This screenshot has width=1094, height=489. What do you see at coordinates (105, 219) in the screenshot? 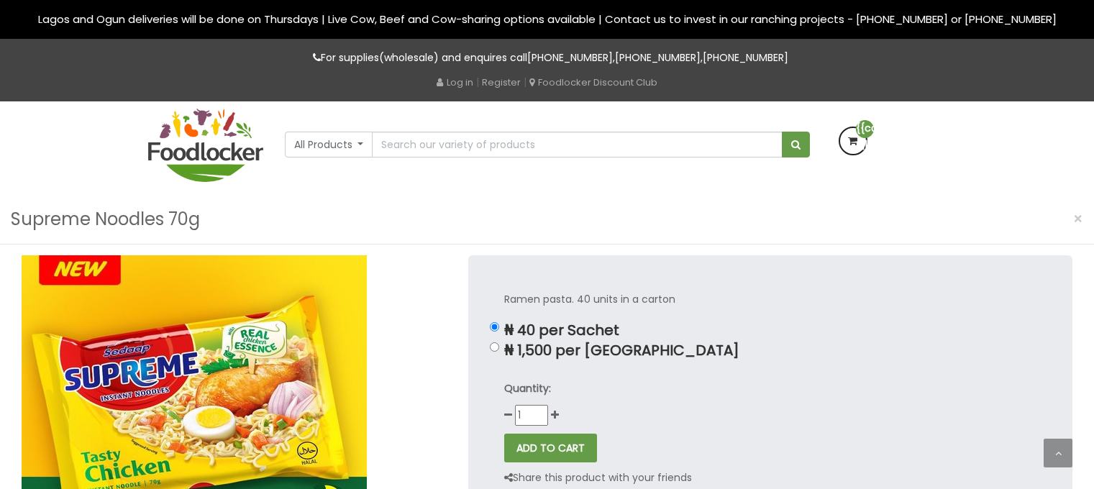
I see `h3: Supreme Noodles 70g` at bounding box center [105, 219].